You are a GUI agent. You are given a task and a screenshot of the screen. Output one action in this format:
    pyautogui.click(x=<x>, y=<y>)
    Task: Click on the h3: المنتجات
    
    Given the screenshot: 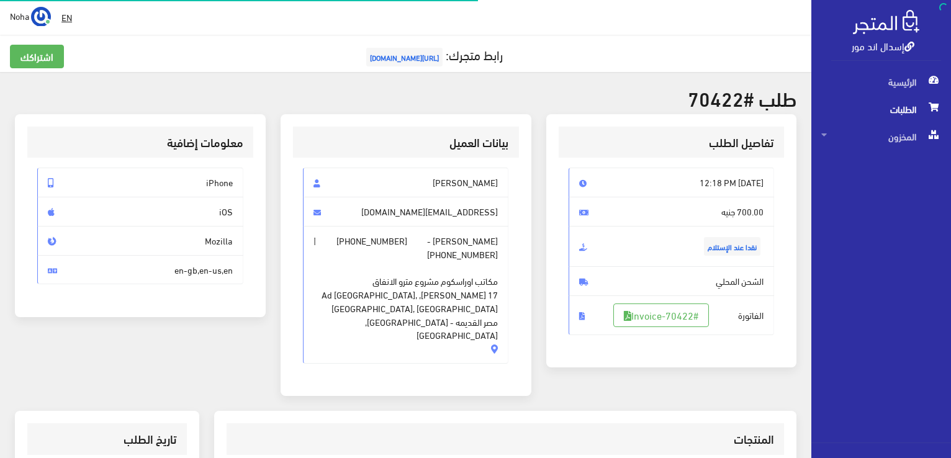 What is the action you would take?
    pyautogui.click(x=506, y=439)
    